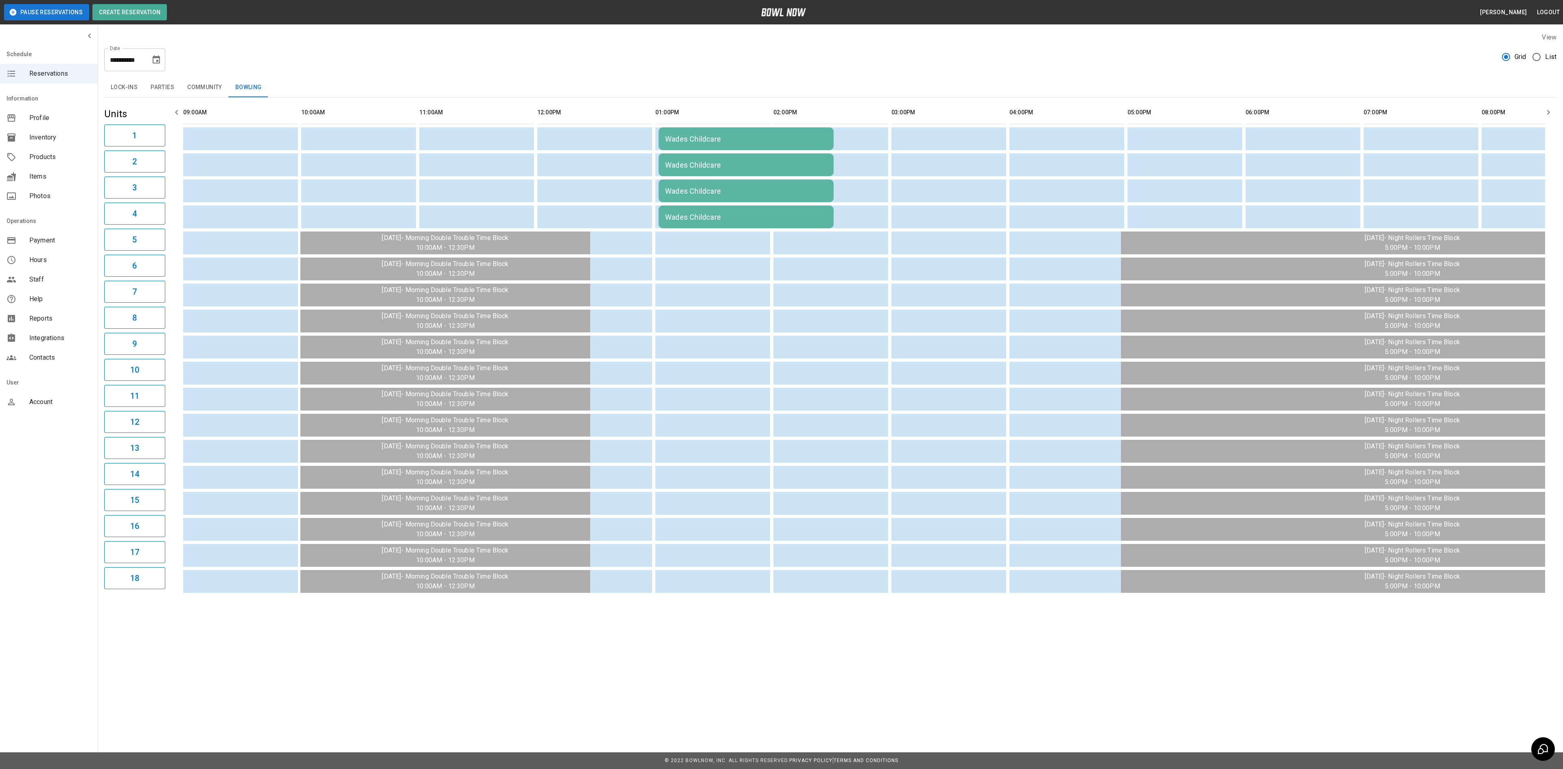  Describe the element at coordinates (811, 761) in the screenshot. I see `a: Privacy Policy` at that location.